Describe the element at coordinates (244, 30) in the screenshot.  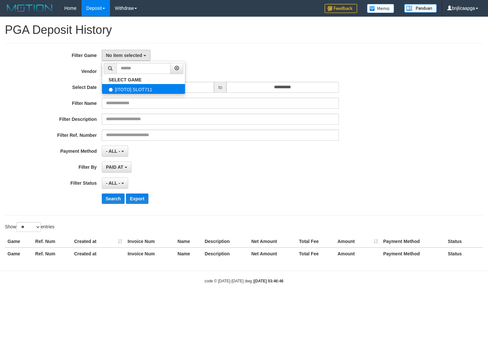
I see `h1: PGA Deposit History` at that location.